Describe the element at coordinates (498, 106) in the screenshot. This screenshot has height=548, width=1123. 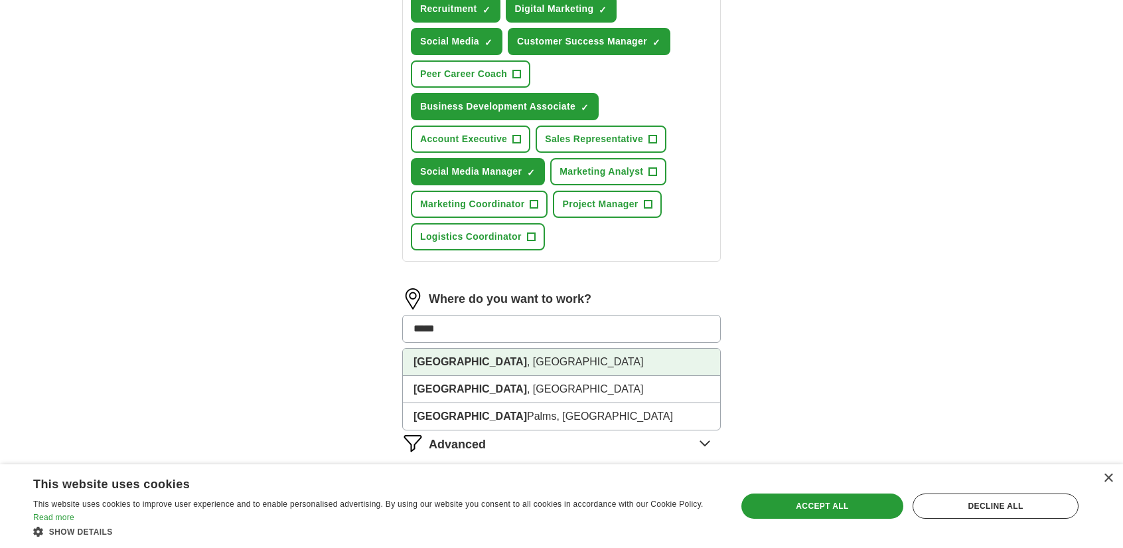
I see `span: Business Development Associate` at that location.